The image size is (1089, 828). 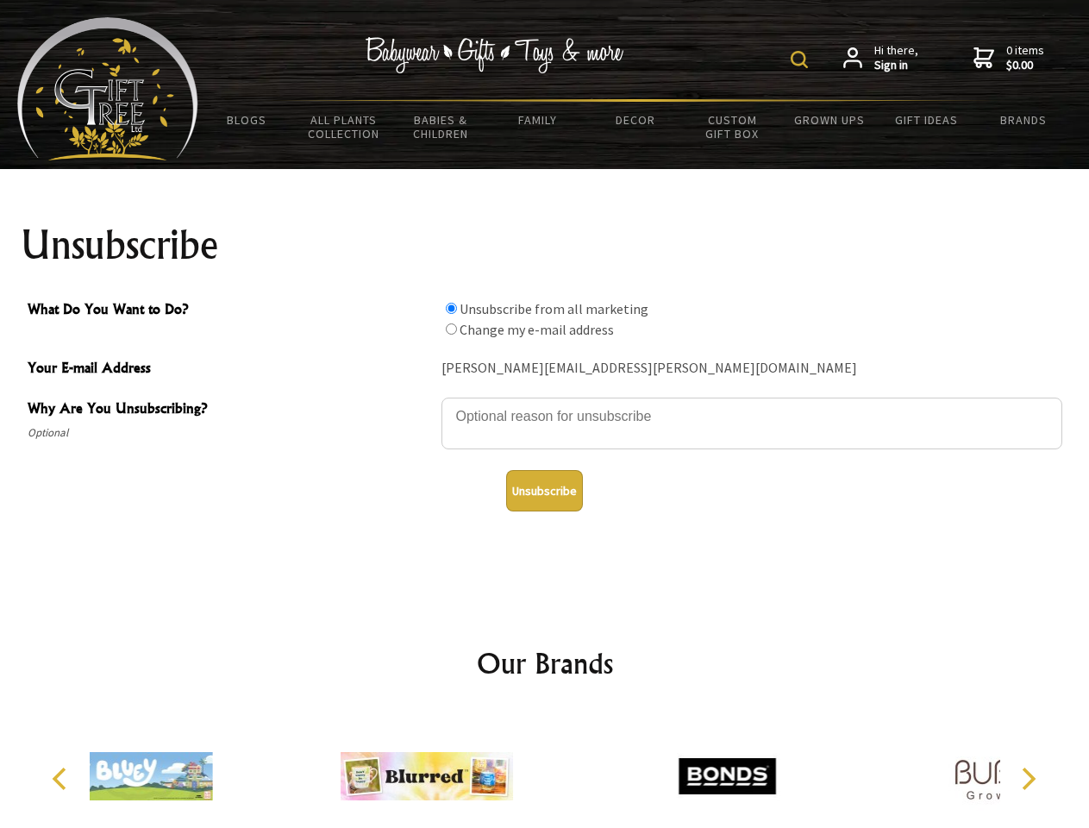 I want to click on span: Why Are You Unsubscribing?, so click(x=230, y=410).